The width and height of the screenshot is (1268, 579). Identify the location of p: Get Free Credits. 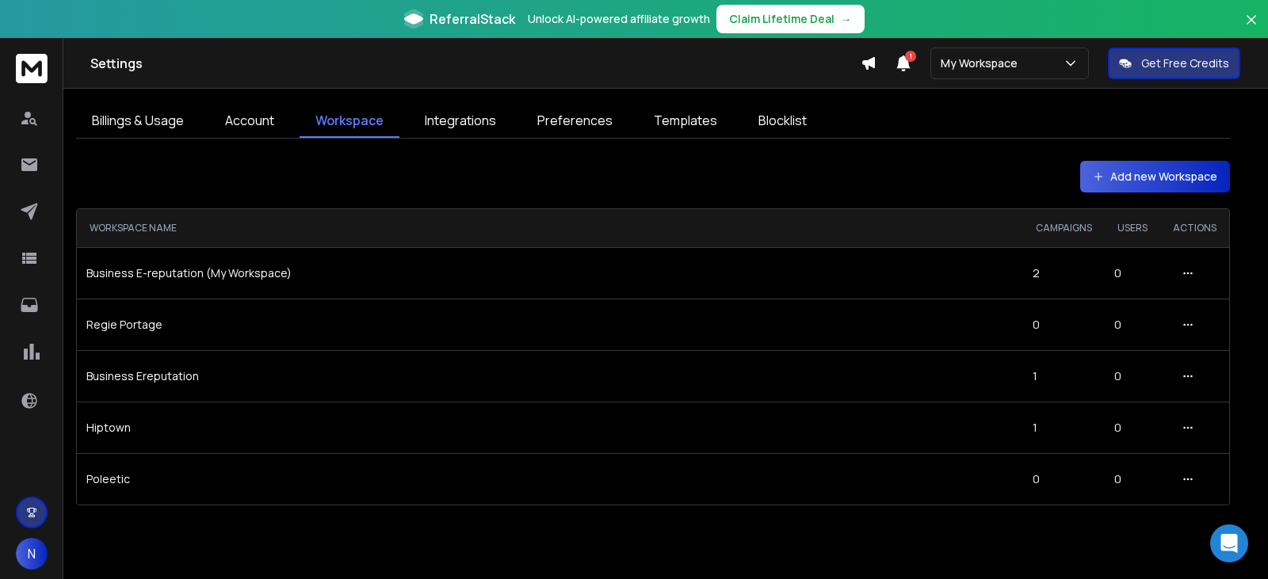
(1185, 63).